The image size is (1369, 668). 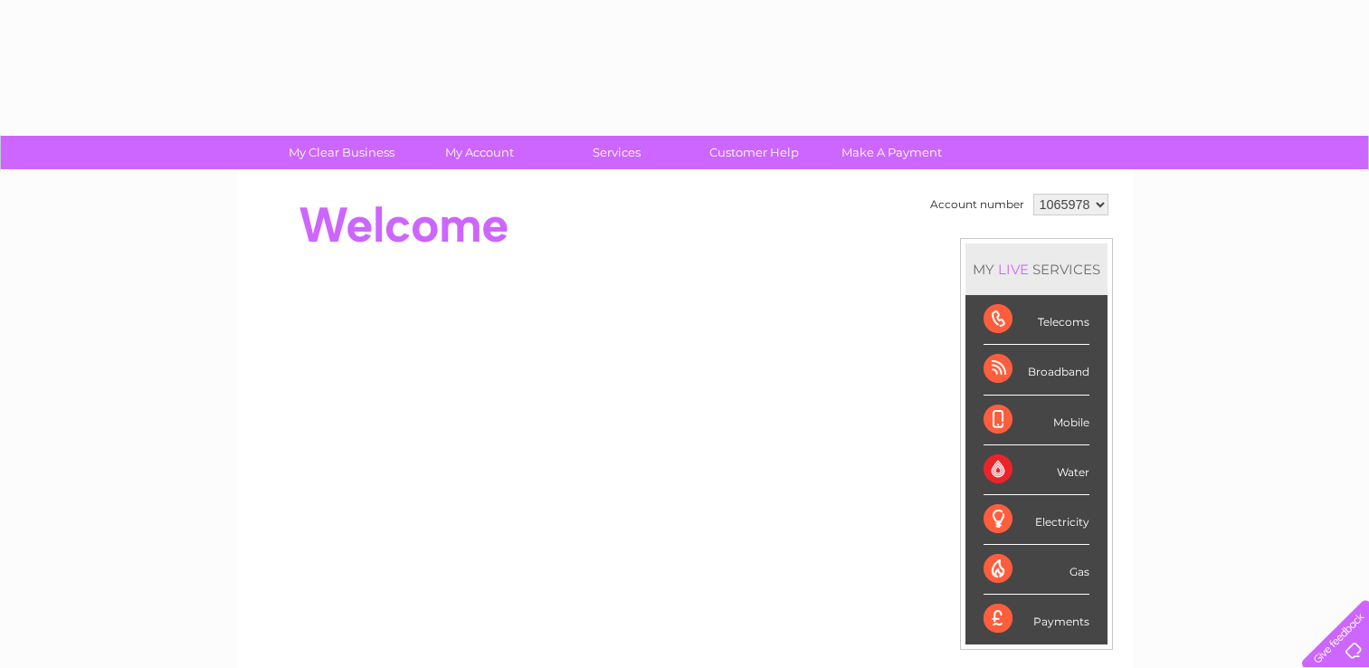 I want to click on div: Broadband, so click(x=1036, y=369).